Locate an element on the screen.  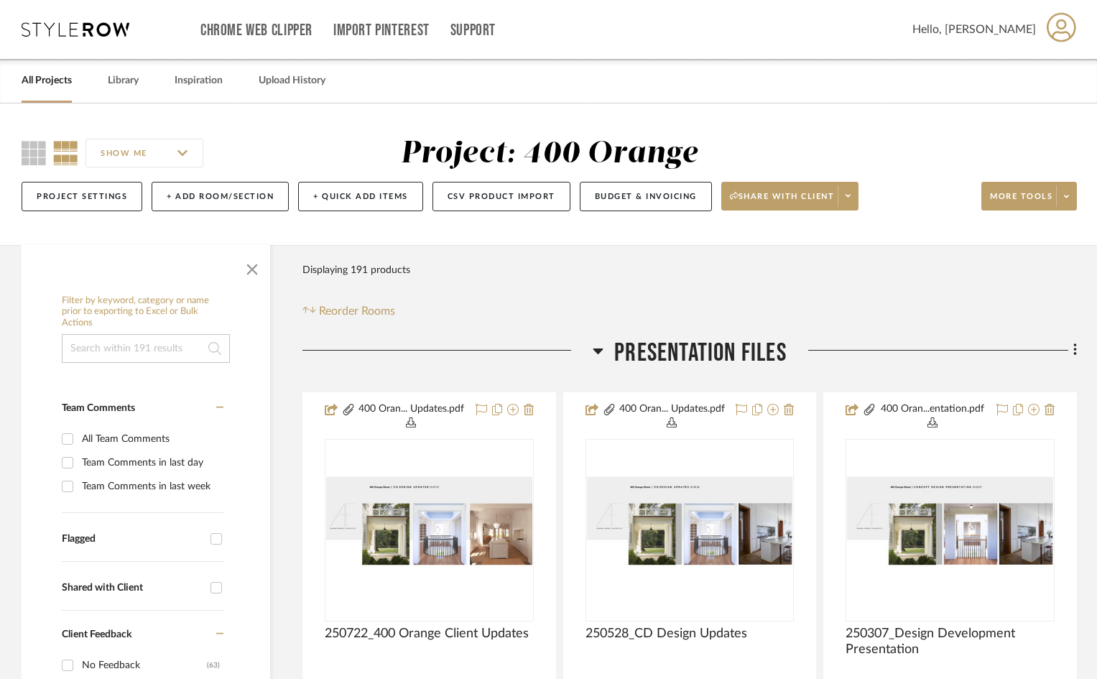
span: 250722_400 Orange Client Updates is located at coordinates (427, 634).